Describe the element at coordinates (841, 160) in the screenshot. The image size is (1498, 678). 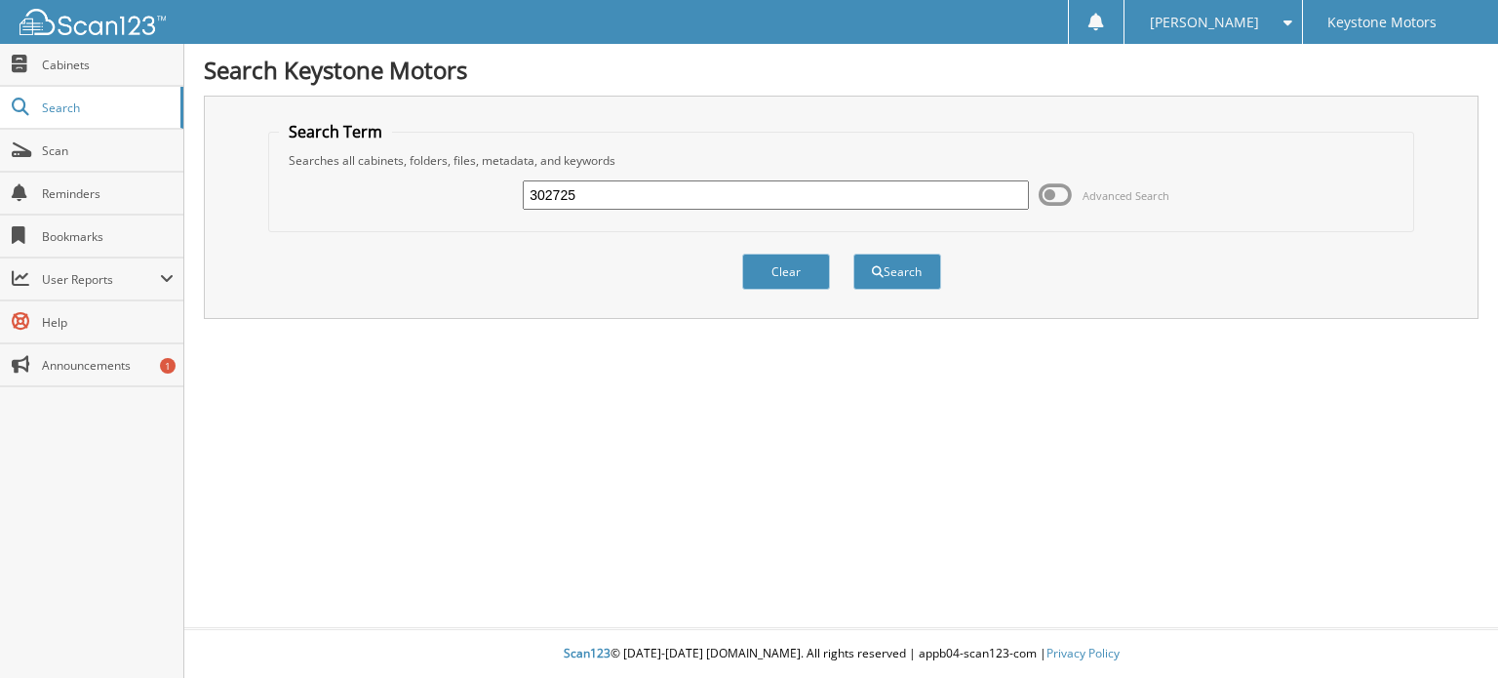
I see `div: Searches all cabinets, folders, files, metadata, and keywords` at that location.